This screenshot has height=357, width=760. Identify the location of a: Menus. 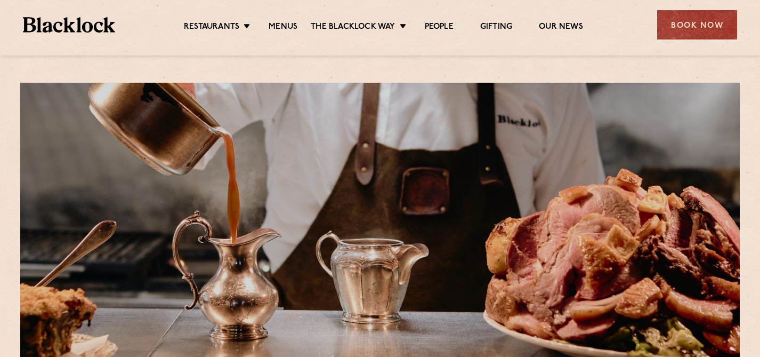
(283, 28).